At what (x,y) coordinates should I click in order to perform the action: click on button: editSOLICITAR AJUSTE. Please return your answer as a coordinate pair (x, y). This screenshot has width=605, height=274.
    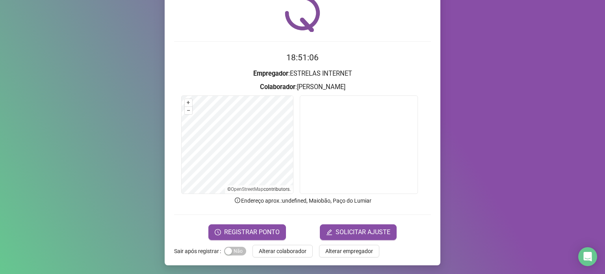
    Looking at the image, I should click on (358, 232).